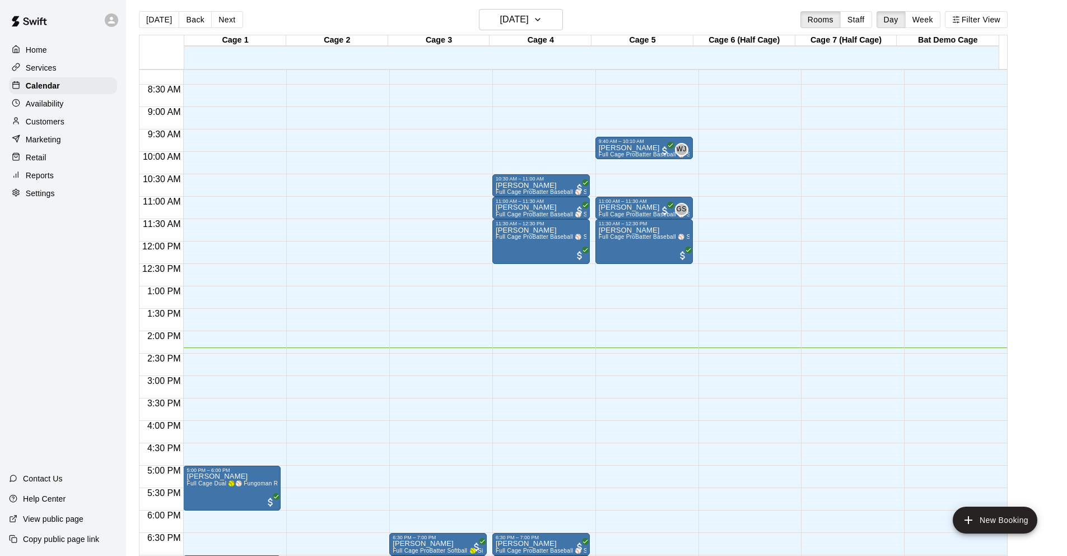 This screenshot has width=1067, height=556. Describe the element at coordinates (63, 68) in the screenshot. I see `div: Services` at that location.